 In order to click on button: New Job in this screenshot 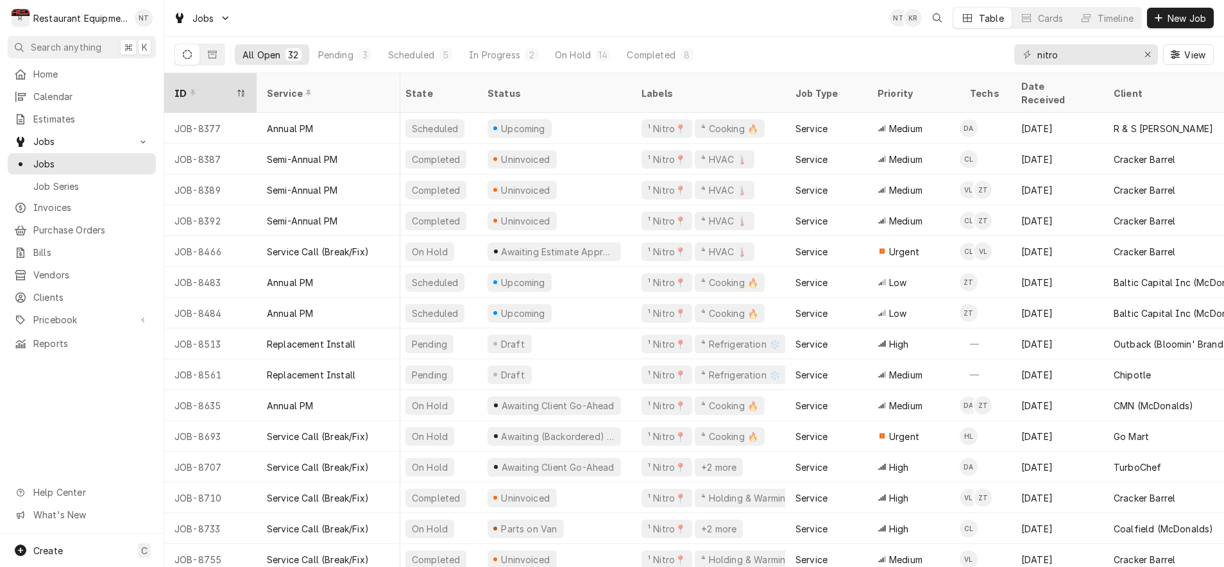, I will do `click(1181, 18)`.